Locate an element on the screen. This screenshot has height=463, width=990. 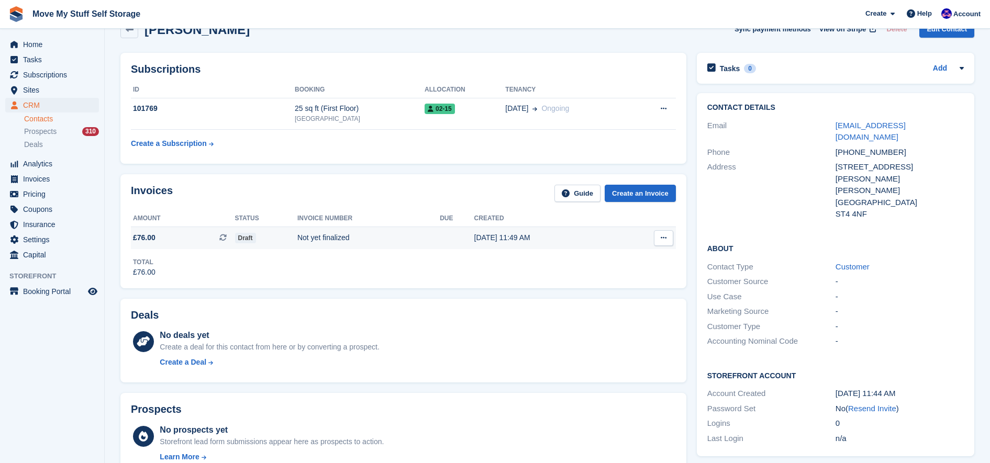
th: Status is located at coordinates (266, 219).